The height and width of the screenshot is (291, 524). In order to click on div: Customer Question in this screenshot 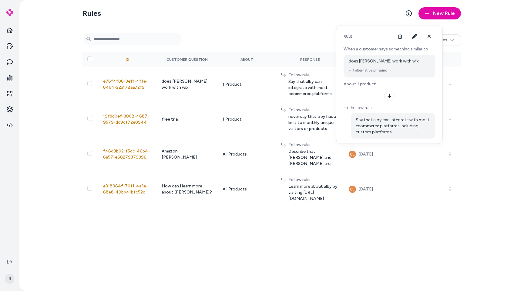, I will do `click(187, 59)`.